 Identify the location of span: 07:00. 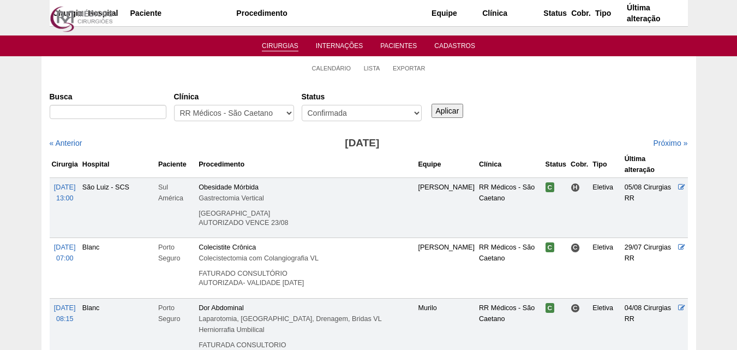
(65, 258).